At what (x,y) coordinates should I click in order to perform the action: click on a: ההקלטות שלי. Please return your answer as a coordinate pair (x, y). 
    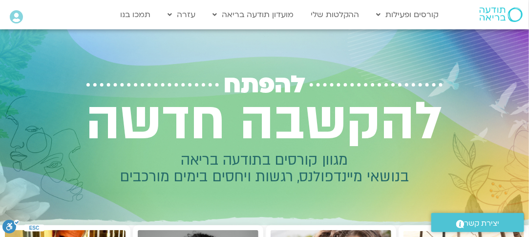
    Looking at the image, I should click on (335, 15).